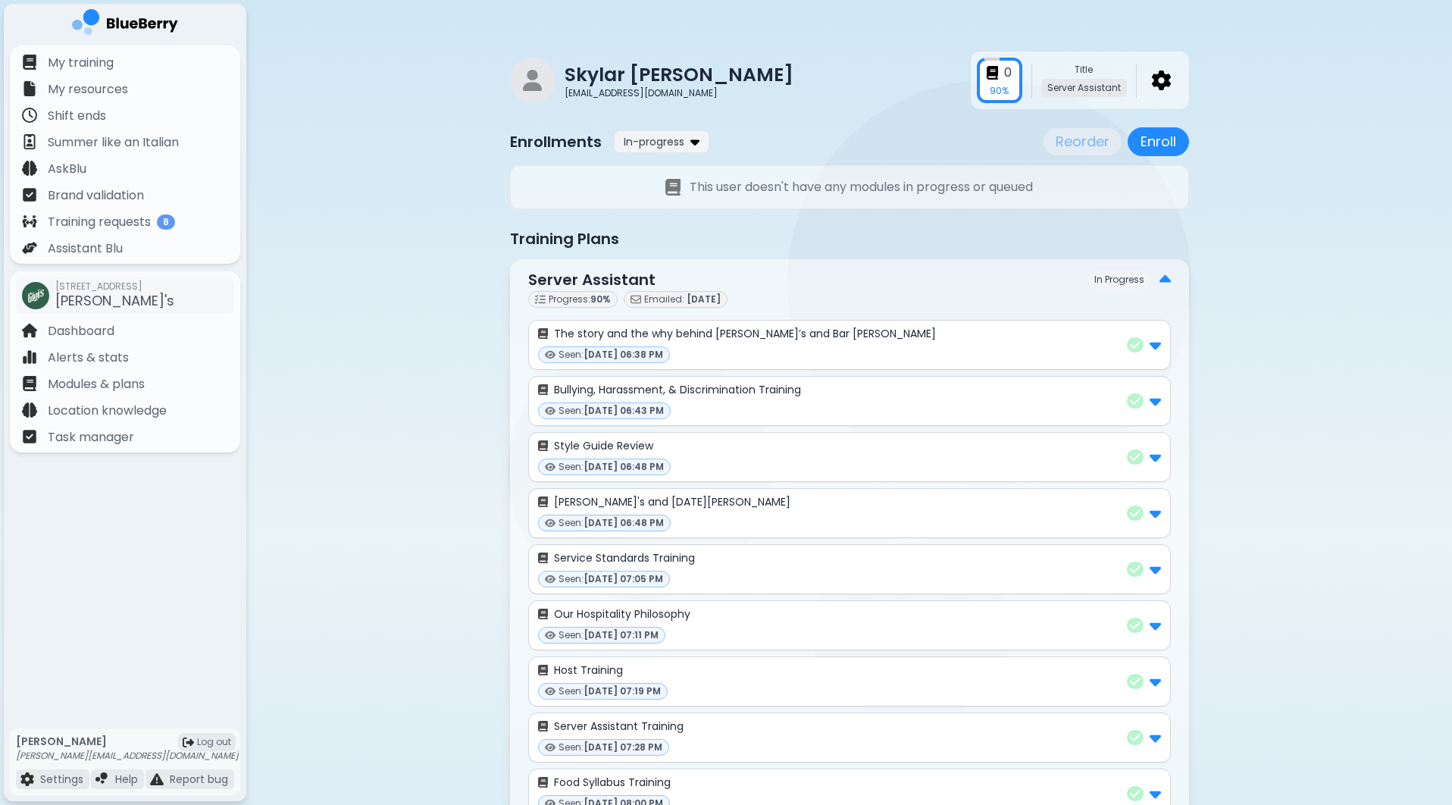 The image size is (1452, 805). Describe the element at coordinates (1008, 73) in the screenshot. I see `p: 0` at that location.